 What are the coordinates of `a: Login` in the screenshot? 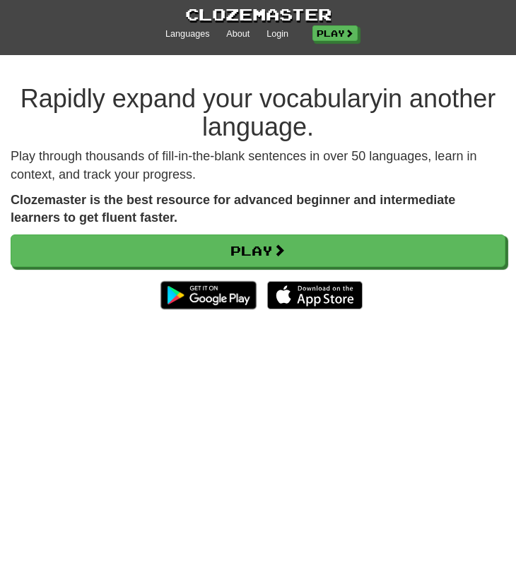 It's located at (277, 35).